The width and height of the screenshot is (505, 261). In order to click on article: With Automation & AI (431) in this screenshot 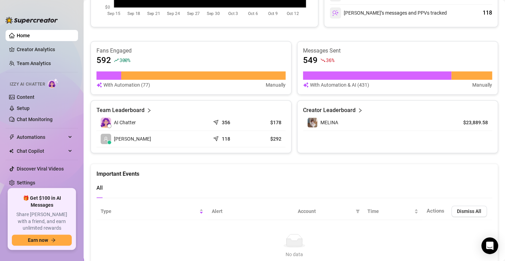, I will do `click(340, 85)`.